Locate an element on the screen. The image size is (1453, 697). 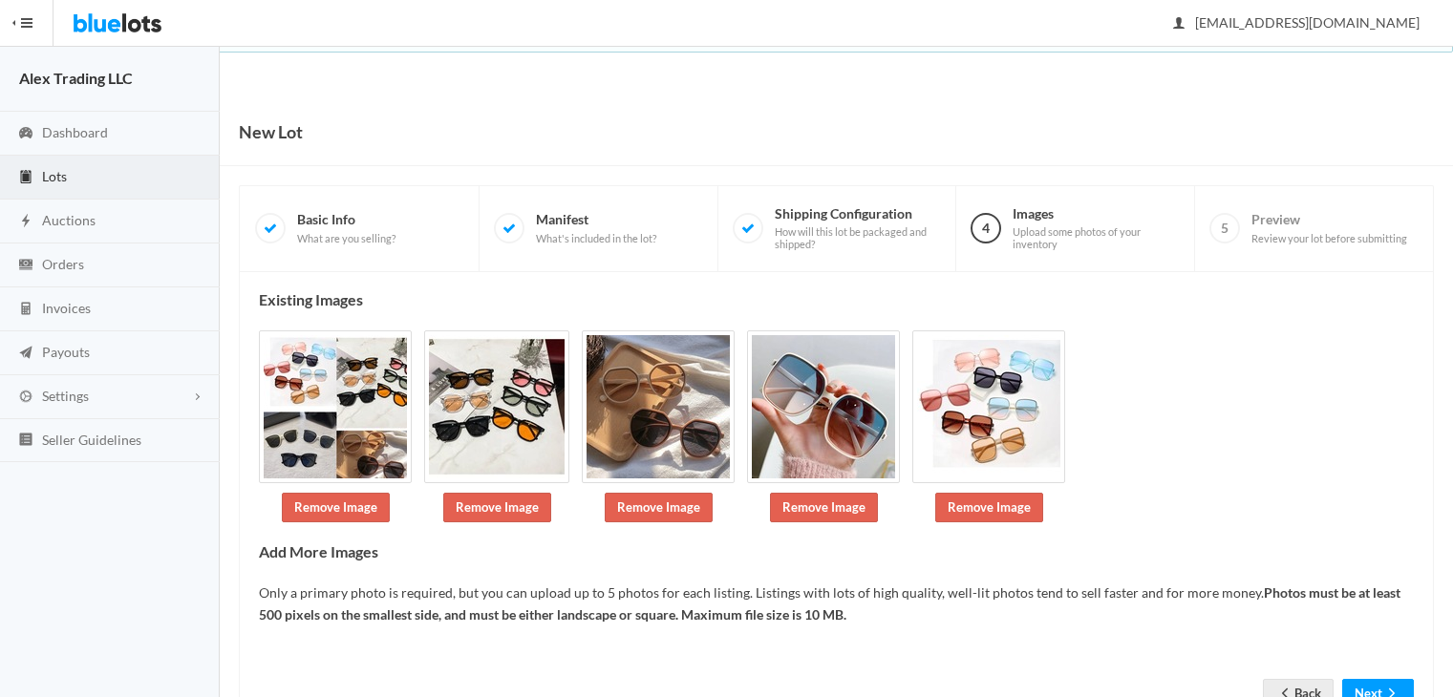
span: Settings is located at coordinates (65, 396).